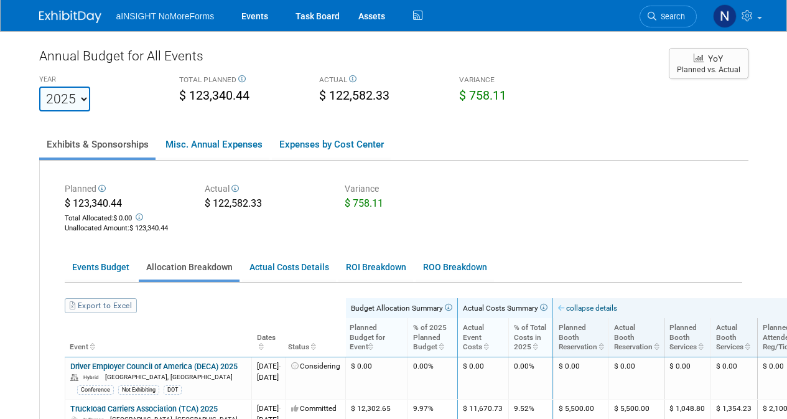  I want to click on a: Allocation Breakdown, so click(189, 267).